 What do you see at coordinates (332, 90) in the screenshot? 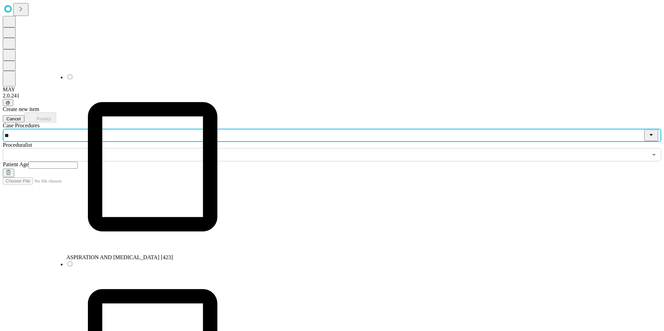
I see `div: MAY` at bounding box center [332, 90].